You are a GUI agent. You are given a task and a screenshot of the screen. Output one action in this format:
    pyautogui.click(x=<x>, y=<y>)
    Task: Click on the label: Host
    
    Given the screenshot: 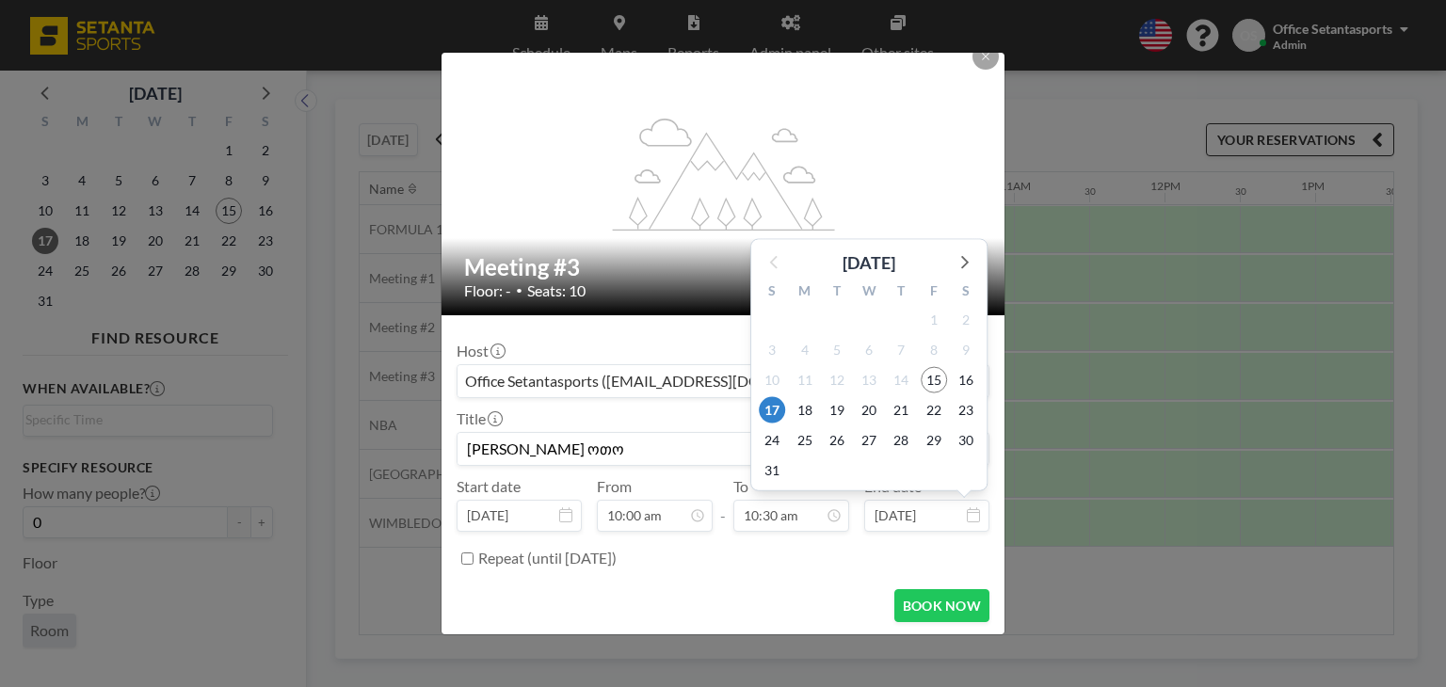 What is the action you would take?
    pyautogui.click(x=480, y=351)
    